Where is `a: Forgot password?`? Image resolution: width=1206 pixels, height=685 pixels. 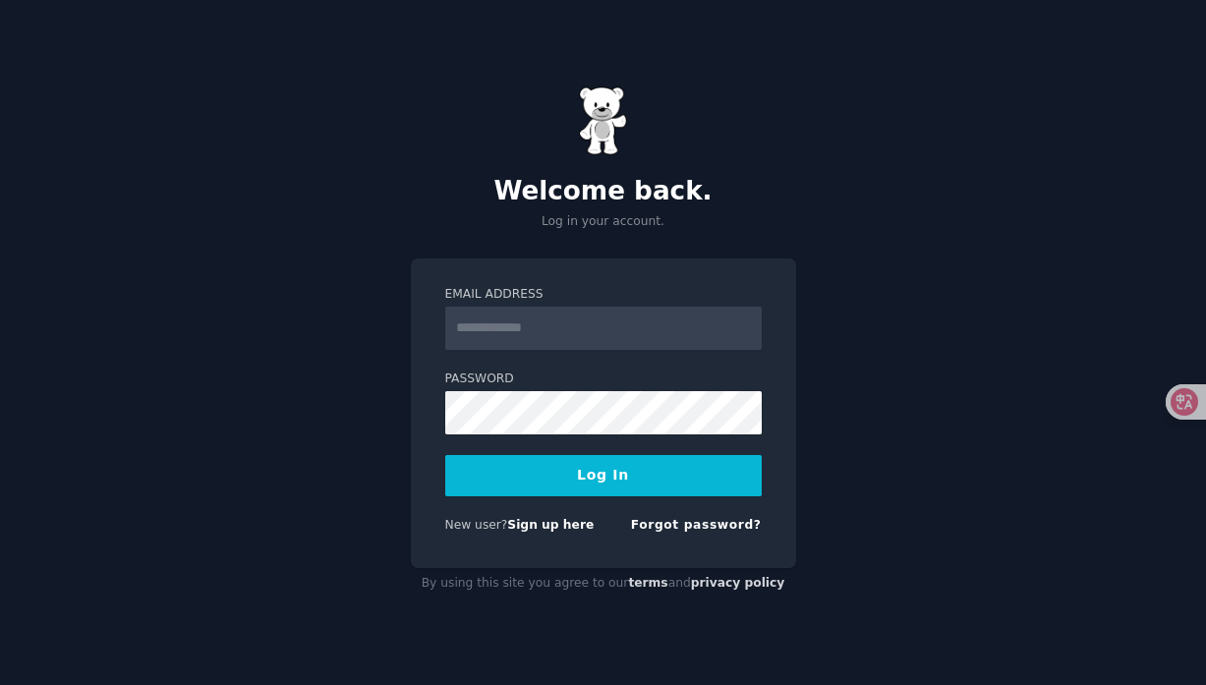 a: Forgot password? is located at coordinates (696, 525).